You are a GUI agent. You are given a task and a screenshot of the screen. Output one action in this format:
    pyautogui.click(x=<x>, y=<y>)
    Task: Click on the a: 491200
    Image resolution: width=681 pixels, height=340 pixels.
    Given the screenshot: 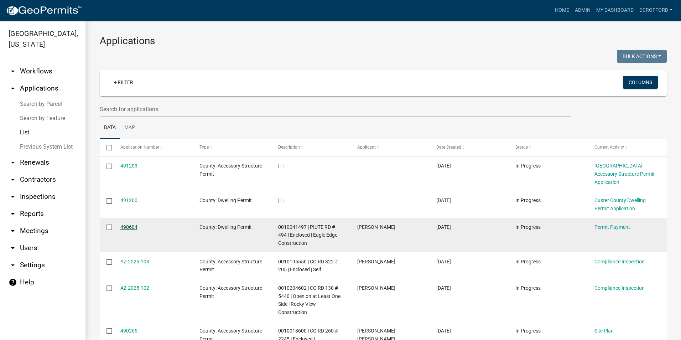 What is the action you would take?
    pyautogui.click(x=129, y=200)
    